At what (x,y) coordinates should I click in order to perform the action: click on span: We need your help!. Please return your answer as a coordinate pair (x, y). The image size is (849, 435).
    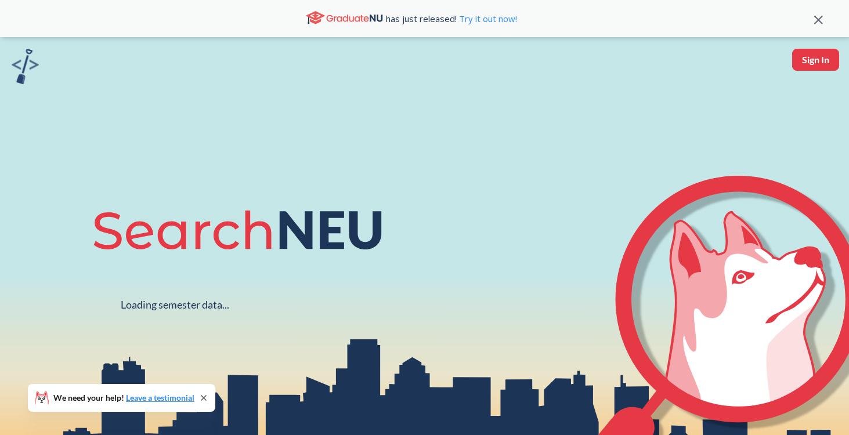
    Looking at the image, I should click on (124, 398).